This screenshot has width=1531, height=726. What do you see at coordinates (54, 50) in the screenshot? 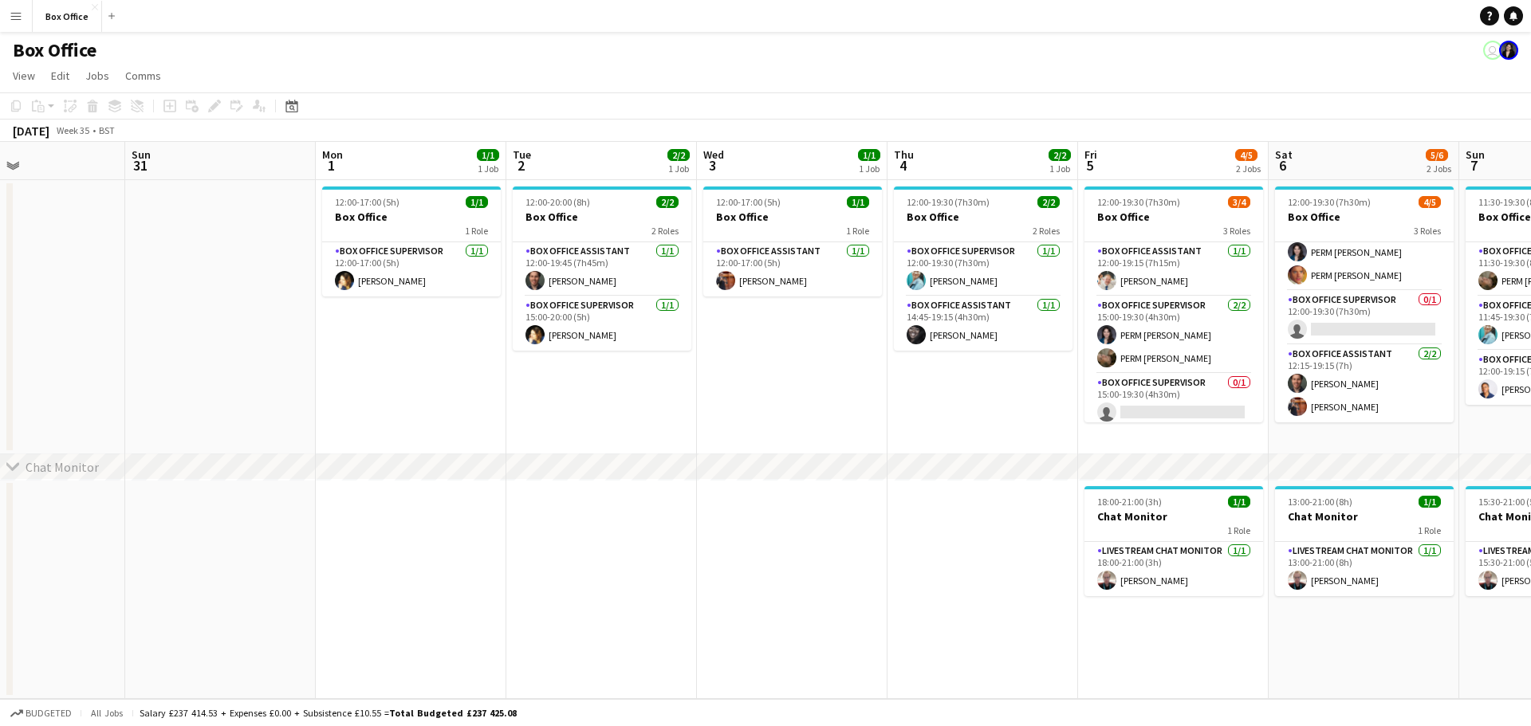
I see `h1: Box Office` at bounding box center [54, 50].